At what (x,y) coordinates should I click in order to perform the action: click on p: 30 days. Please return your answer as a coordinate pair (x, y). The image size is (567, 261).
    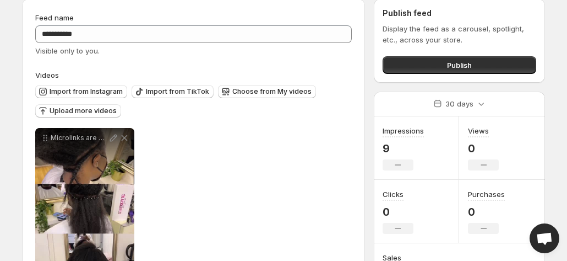
    Looking at the image, I should click on (459, 104).